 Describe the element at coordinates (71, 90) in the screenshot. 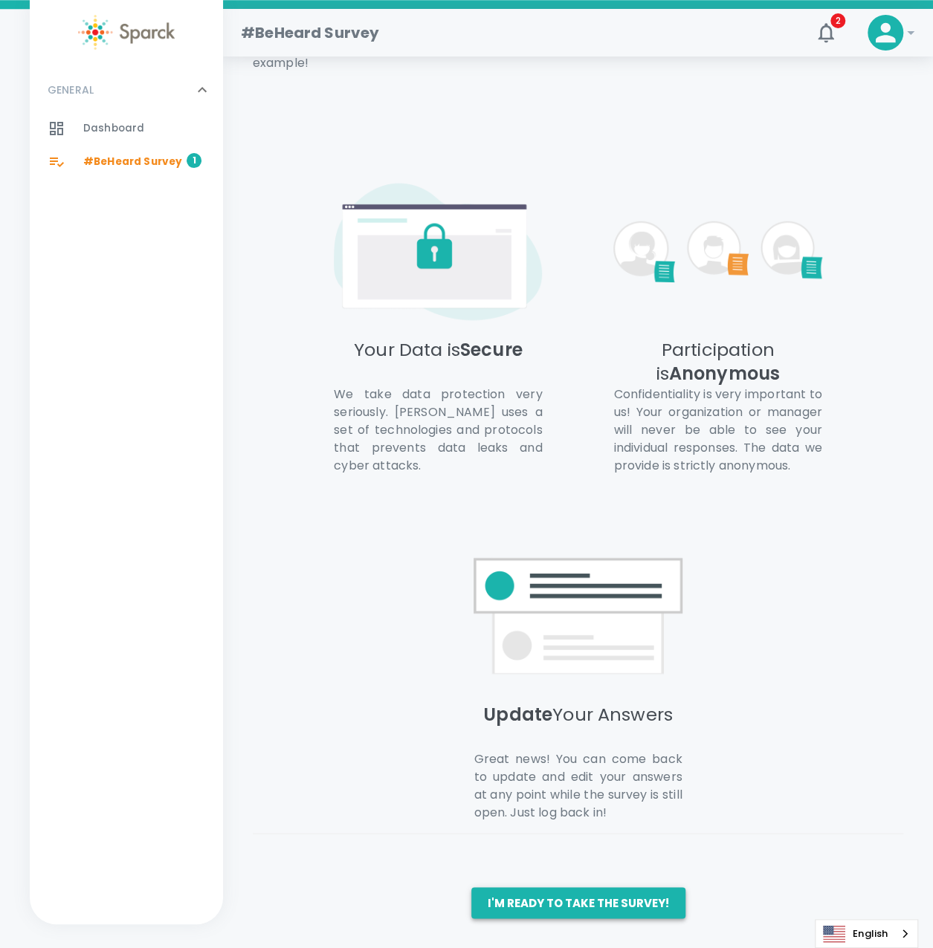

I see `p: GENERAL` at that location.